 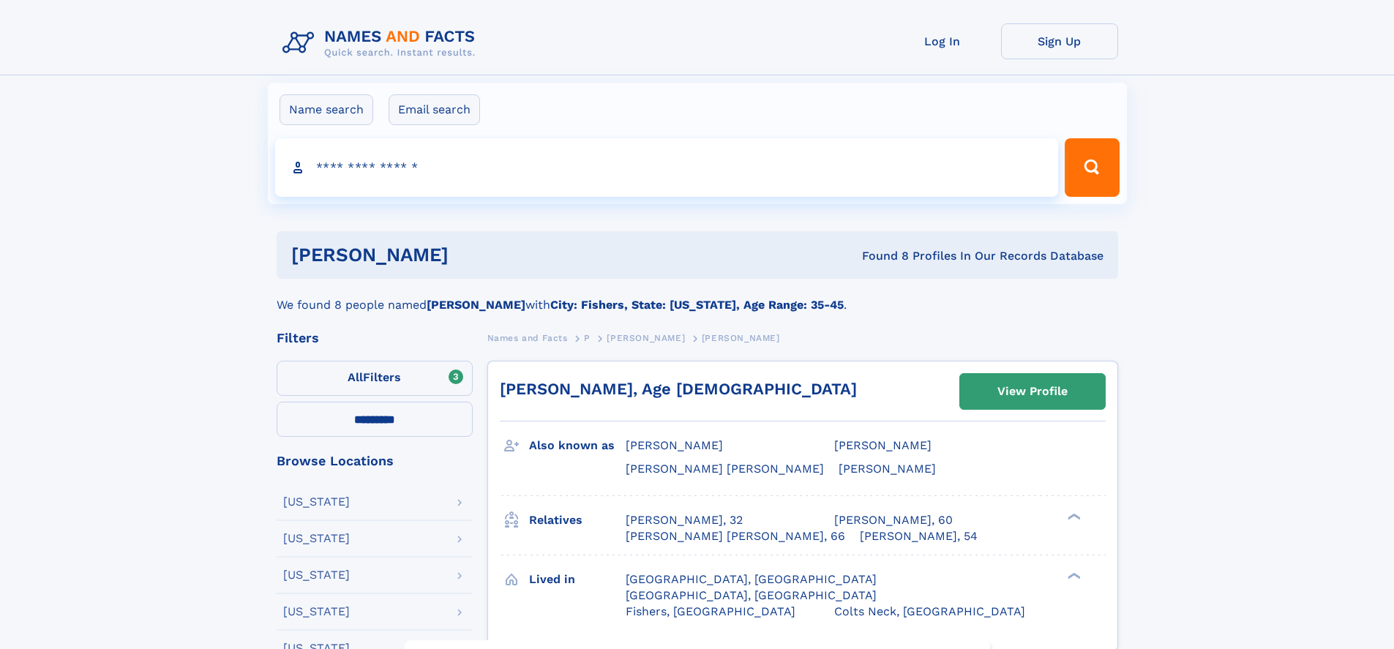 I want to click on span: All, so click(x=355, y=377).